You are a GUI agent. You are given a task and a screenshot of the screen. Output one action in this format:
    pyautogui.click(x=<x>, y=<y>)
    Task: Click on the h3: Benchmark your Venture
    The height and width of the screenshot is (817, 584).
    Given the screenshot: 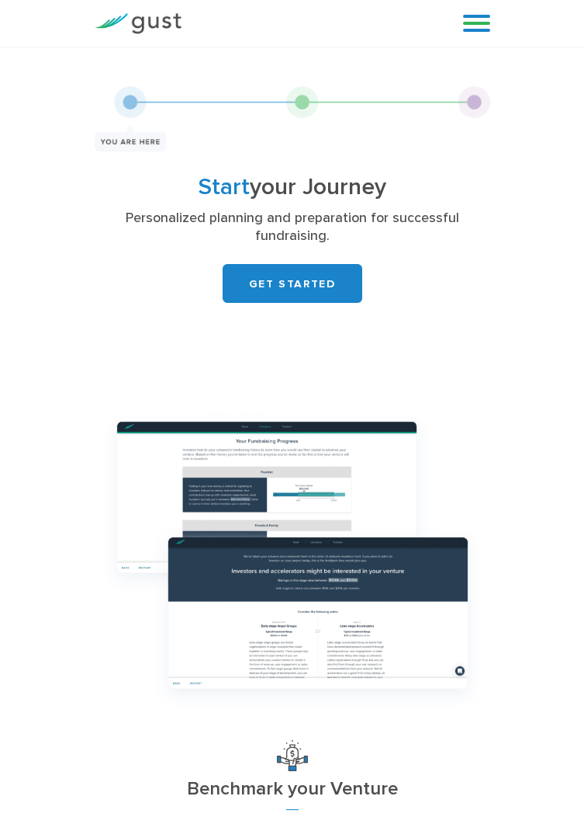 What is the action you would take?
    pyautogui.click(x=293, y=794)
    